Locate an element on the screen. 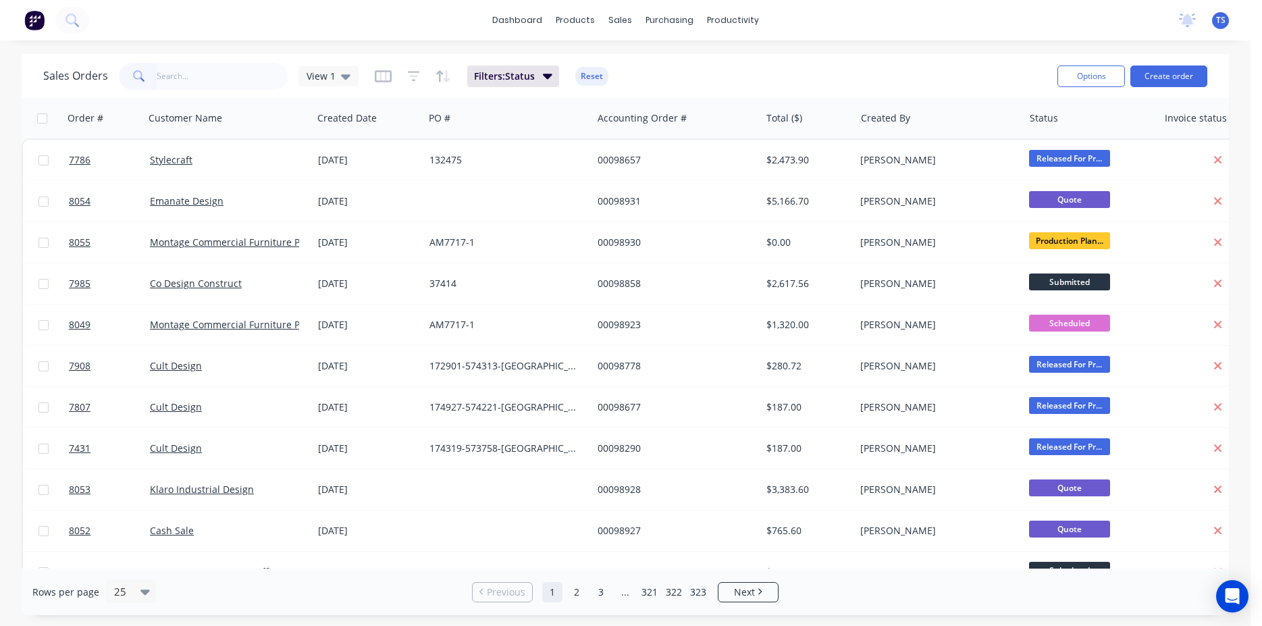 The height and width of the screenshot is (626, 1262). img: Factory is located at coordinates (34, 20).